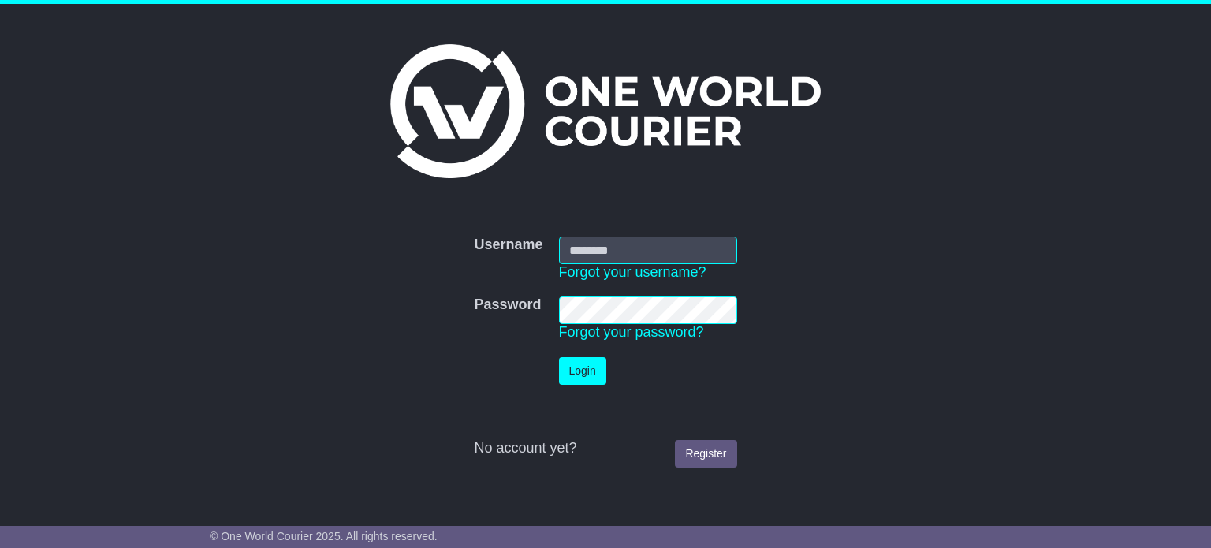 The image size is (1211, 548). What do you see at coordinates (632, 272) in the screenshot?
I see `a: Forgot your username?` at bounding box center [632, 272].